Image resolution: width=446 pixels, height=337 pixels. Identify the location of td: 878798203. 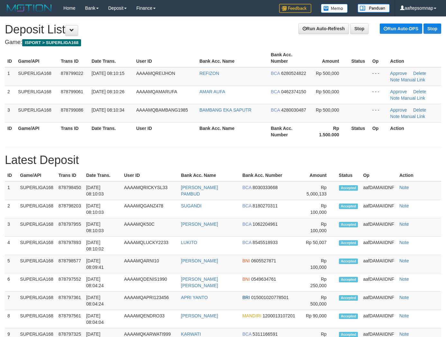
(70, 209).